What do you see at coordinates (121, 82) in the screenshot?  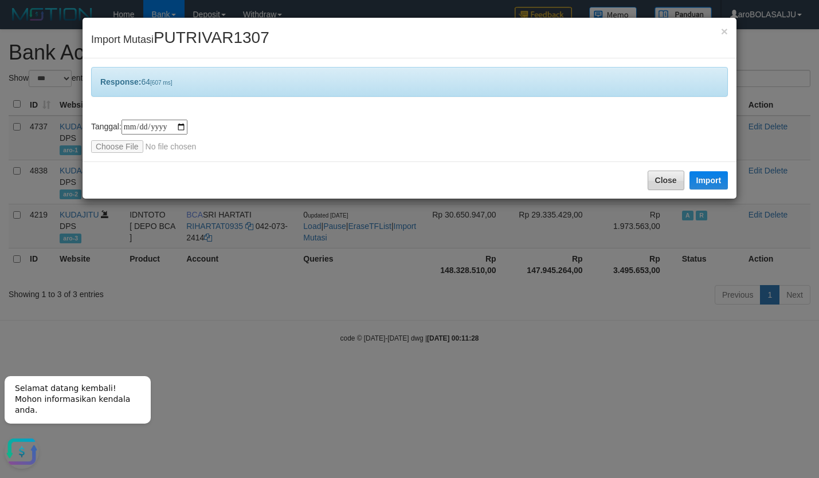 I see `b: Response:` at bounding box center [121, 82].